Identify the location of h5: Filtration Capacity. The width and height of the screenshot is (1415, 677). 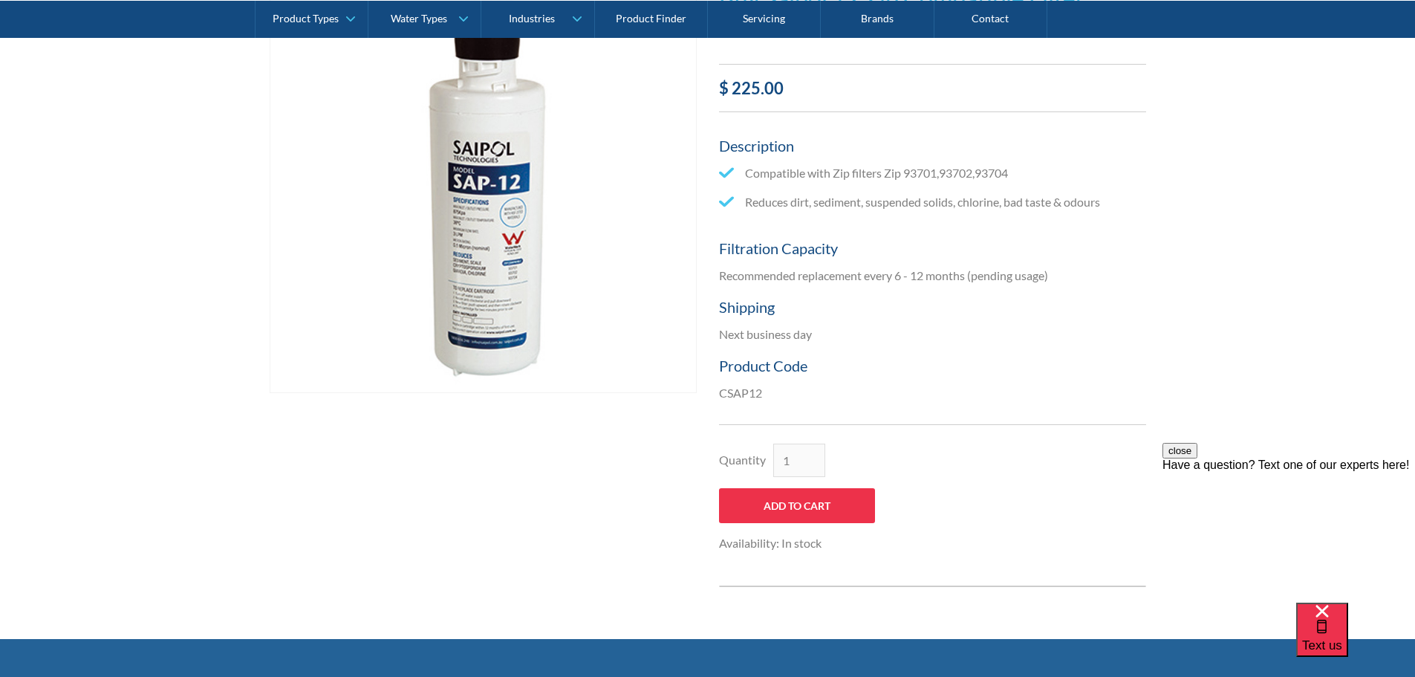
(932, 248).